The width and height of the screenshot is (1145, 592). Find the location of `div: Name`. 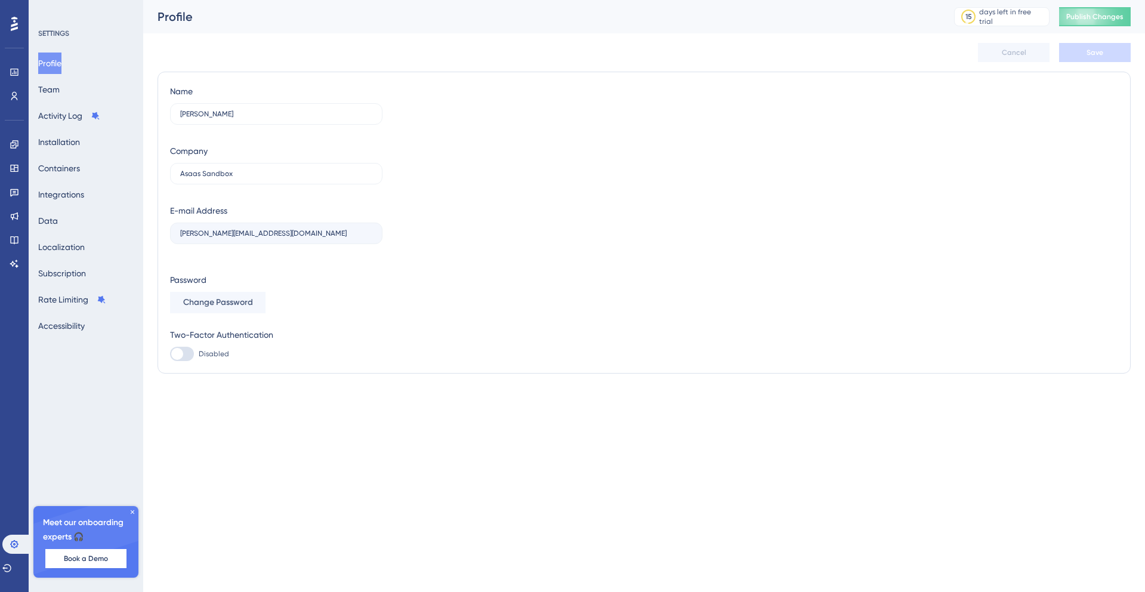

div: Name is located at coordinates (181, 91).